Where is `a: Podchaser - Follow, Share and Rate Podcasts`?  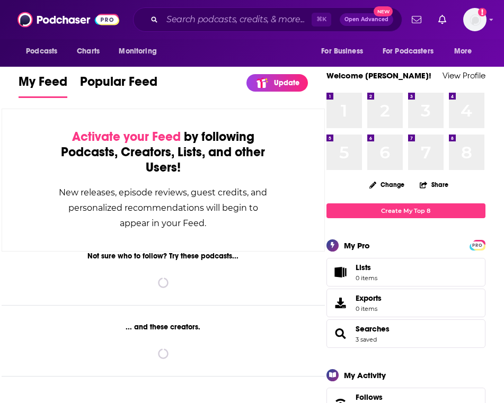 a: Podchaser - Follow, Share and Rate Podcasts is located at coordinates (68, 20).